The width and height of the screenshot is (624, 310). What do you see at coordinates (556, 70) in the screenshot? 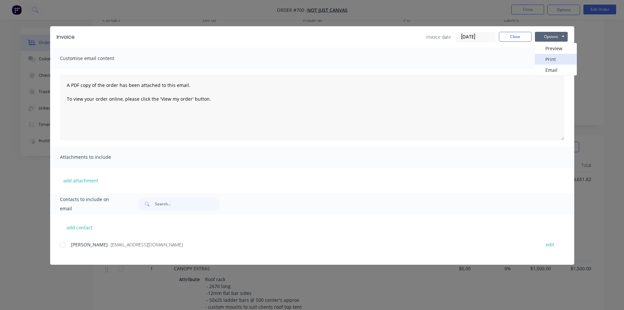
I see `button: Email` at bounding box center [556, 70].